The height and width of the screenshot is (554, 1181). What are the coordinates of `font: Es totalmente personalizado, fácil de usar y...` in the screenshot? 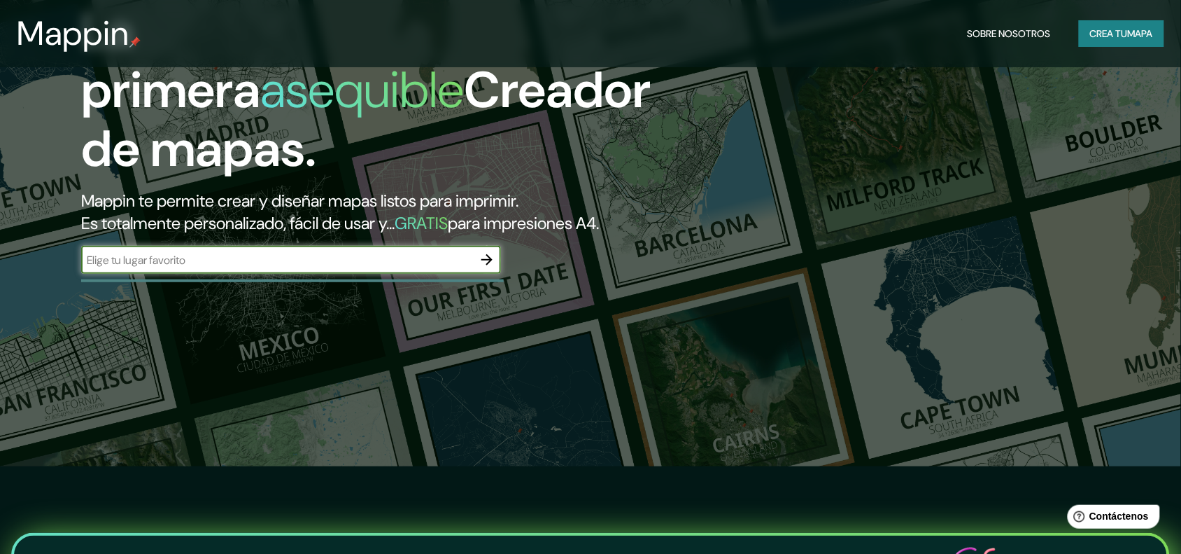 It's located at (238, 223).